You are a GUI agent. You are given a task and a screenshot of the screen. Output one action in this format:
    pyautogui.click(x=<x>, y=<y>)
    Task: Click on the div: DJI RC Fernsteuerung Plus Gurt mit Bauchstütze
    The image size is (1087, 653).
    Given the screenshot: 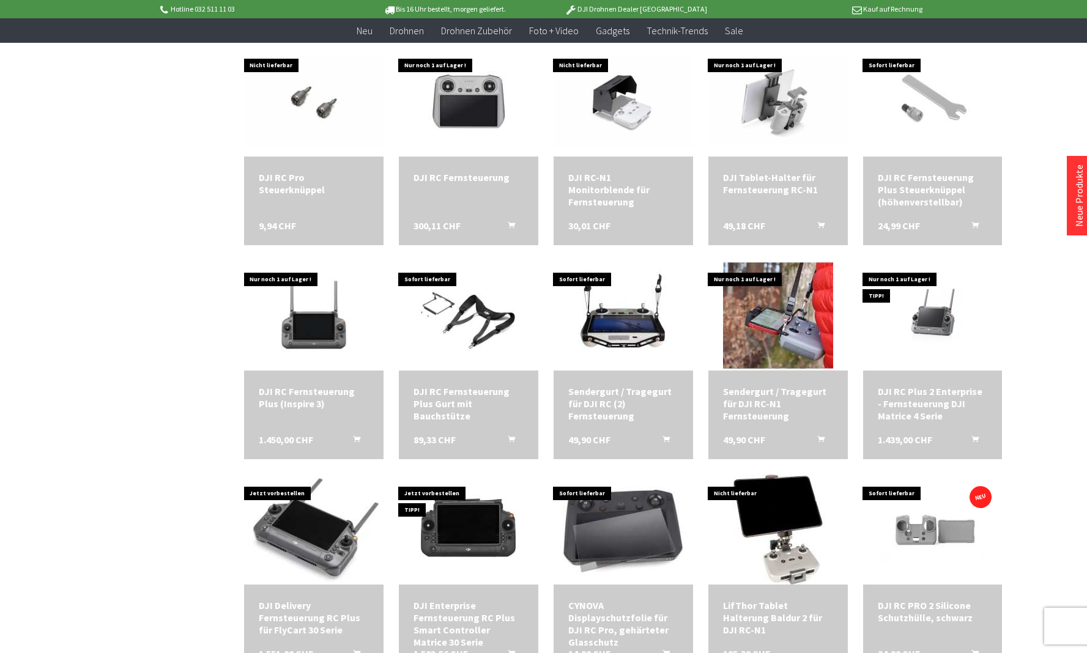 What is the action you would take?
    pyautogui.click(x=468, y=404)
    